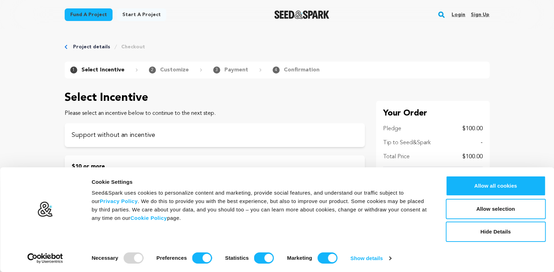 Image resolution: width=554 pixels, height=272 pixels. Describe the element at coordinates (217, 70) in the screenshot. I see `span: 3` at that location.